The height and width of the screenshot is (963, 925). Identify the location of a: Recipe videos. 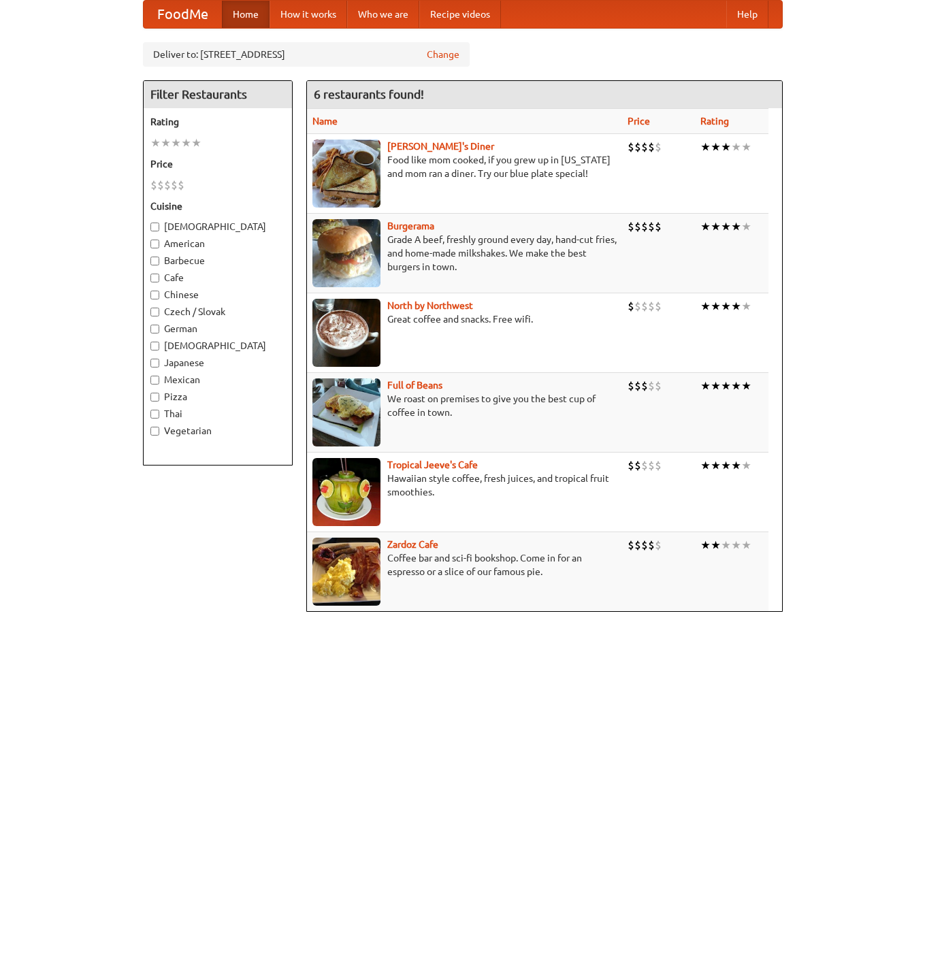
(460, 14).